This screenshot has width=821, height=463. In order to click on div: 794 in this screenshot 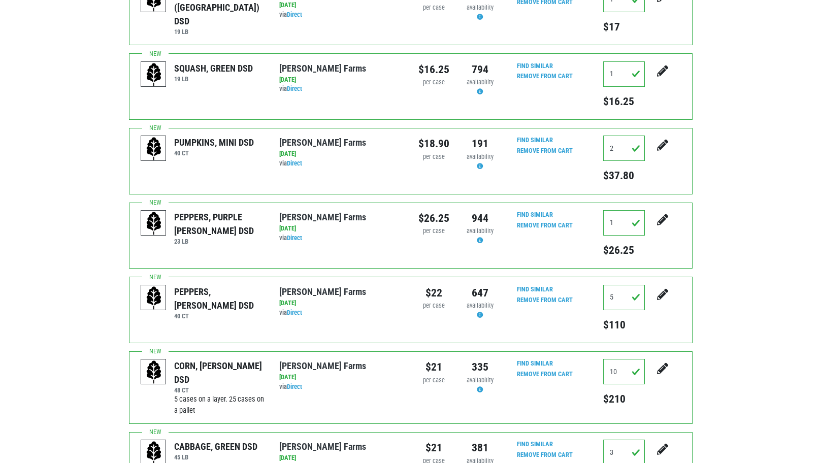, I will do `click(480, 70)`.